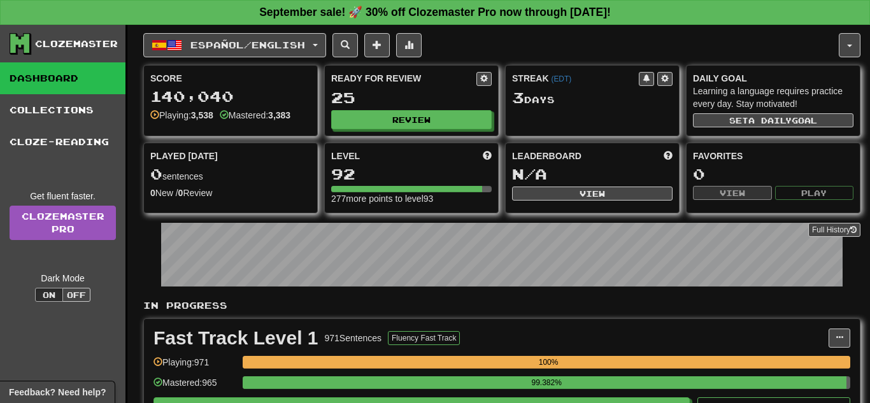  Describe the element at coordinates (561, 79) in the screenshot. I see `a: (EDT)` at that location.